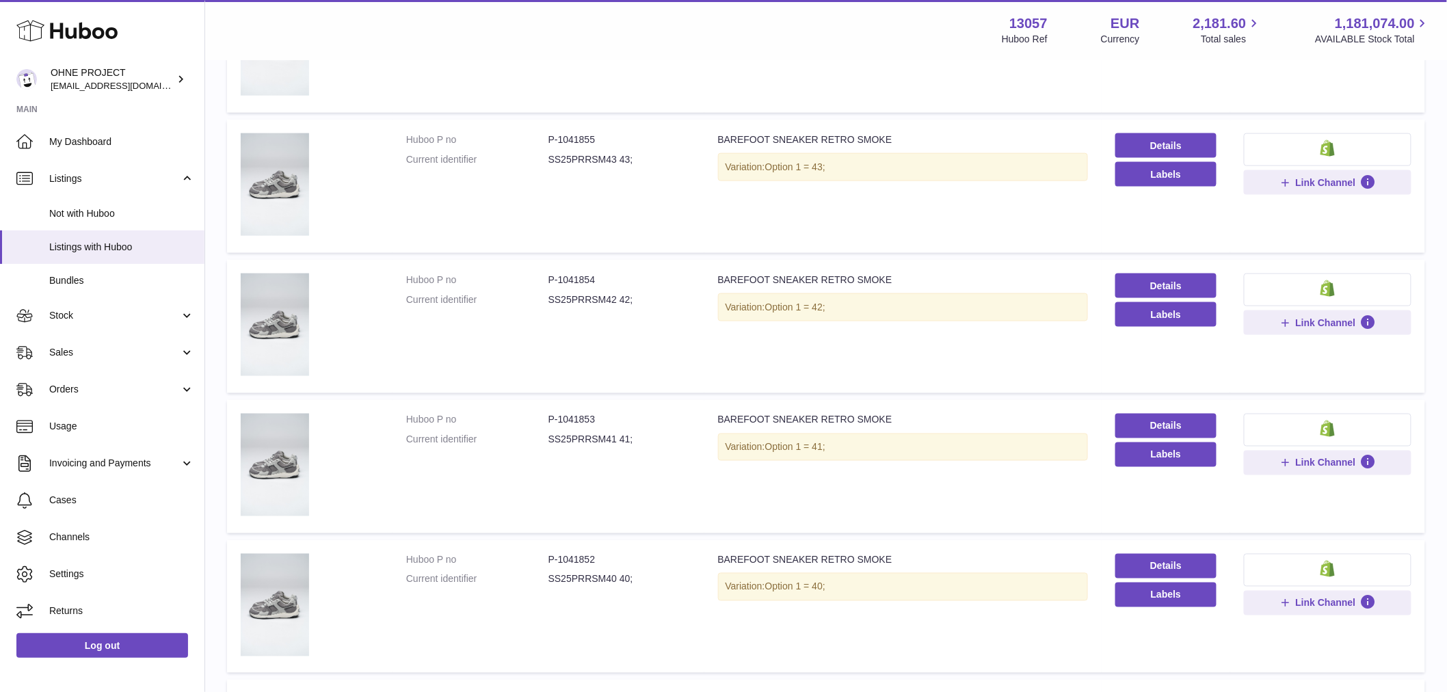 This screenshot has width=1447, height=692. What do you see at coordinates (620, 300) in the screenshot?
I see `dd: SS25PRRSM42 42;` at bounding box center [620, 300].